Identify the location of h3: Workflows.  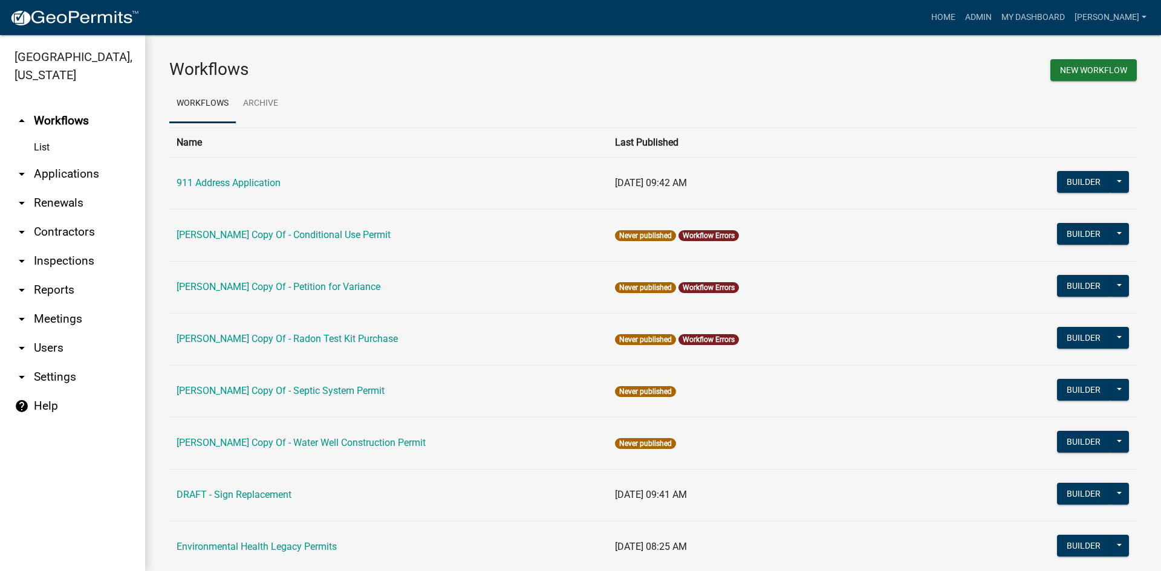
(406, 70).